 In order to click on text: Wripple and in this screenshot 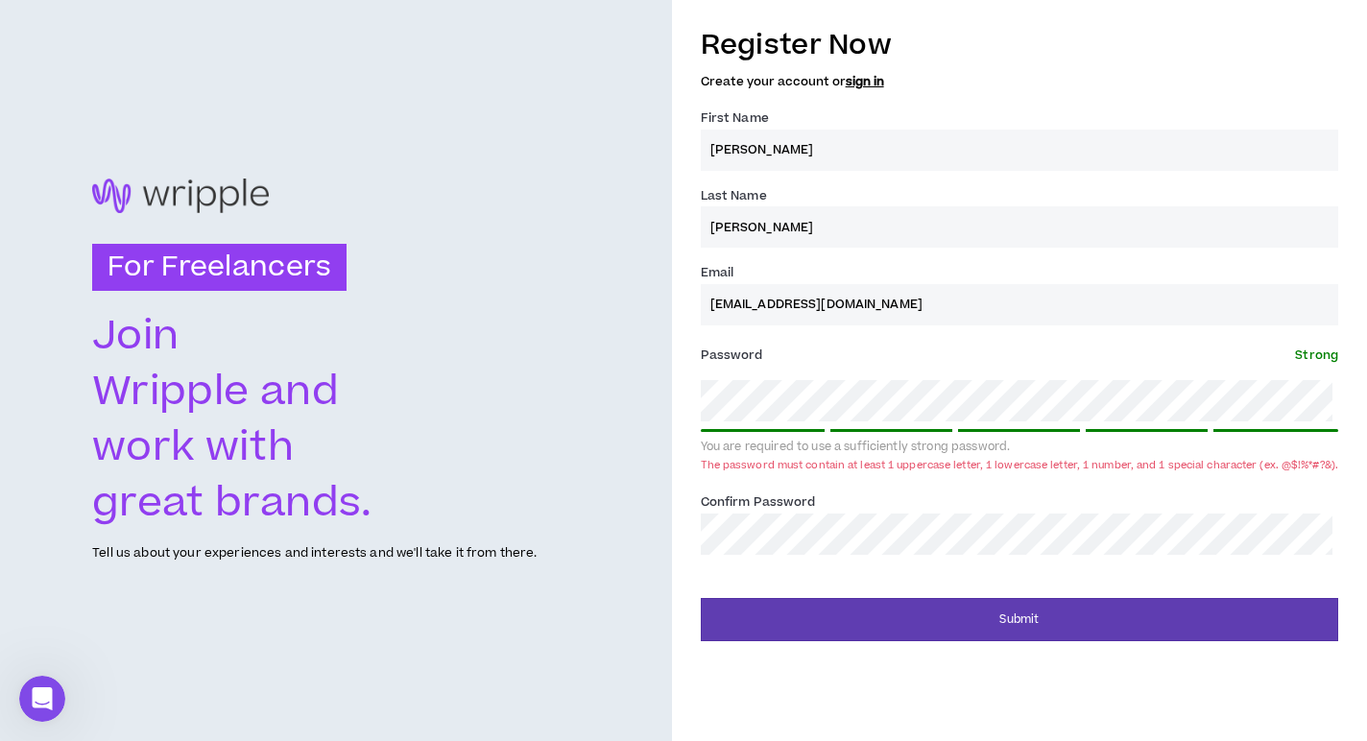, I will do `click(215, 392)`.